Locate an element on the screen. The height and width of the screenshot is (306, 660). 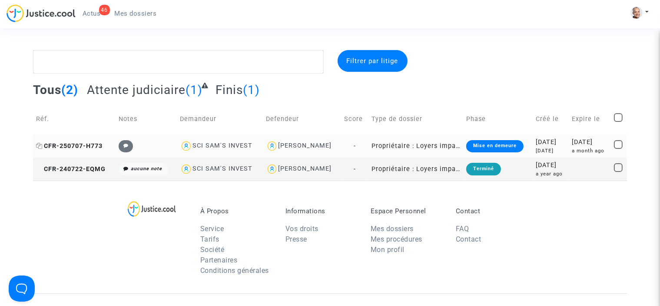
td: Type de dossier is located at coordinates (416, 119).